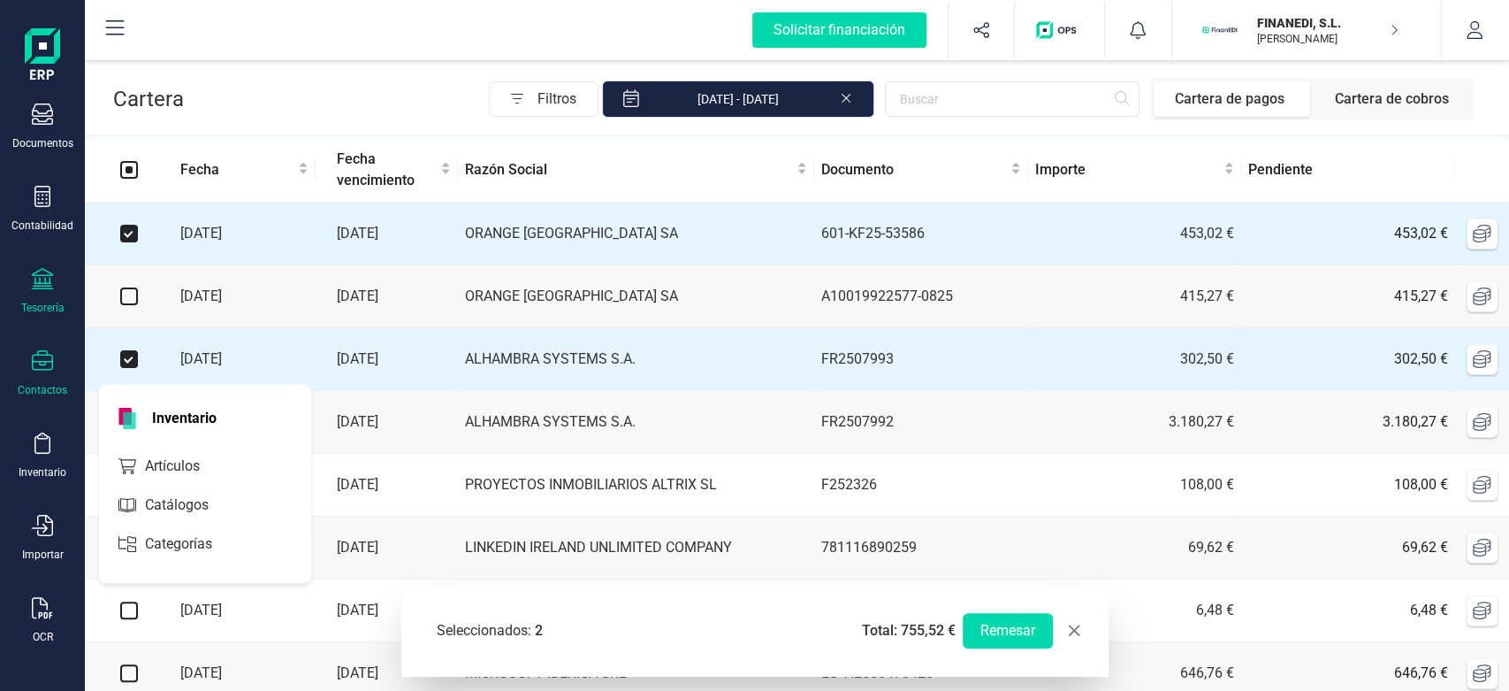 This screenshot has height=691, width=1509. Describe the element at coordinates (149, 99) in the screenshot. I see `p: Cartera` at that location.